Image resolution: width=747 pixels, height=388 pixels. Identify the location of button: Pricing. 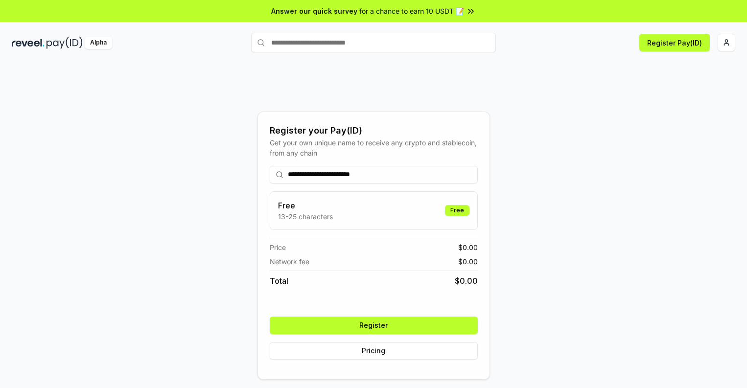
(374, 351).